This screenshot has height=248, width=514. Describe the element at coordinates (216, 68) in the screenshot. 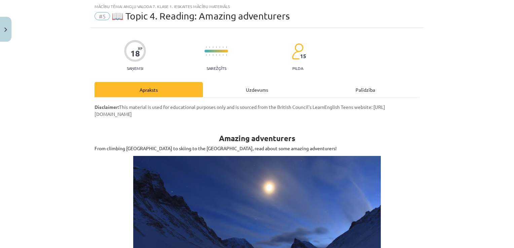

I see `p: Sarežģīts` at that location.